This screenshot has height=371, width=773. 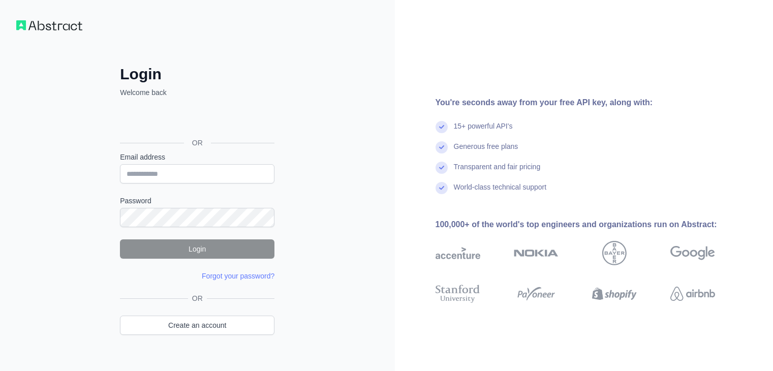 What do you see at coordinates (483, 131) in the screenshot?
I see `div: 15+ powerful API's` at bounding box center [483, 131].